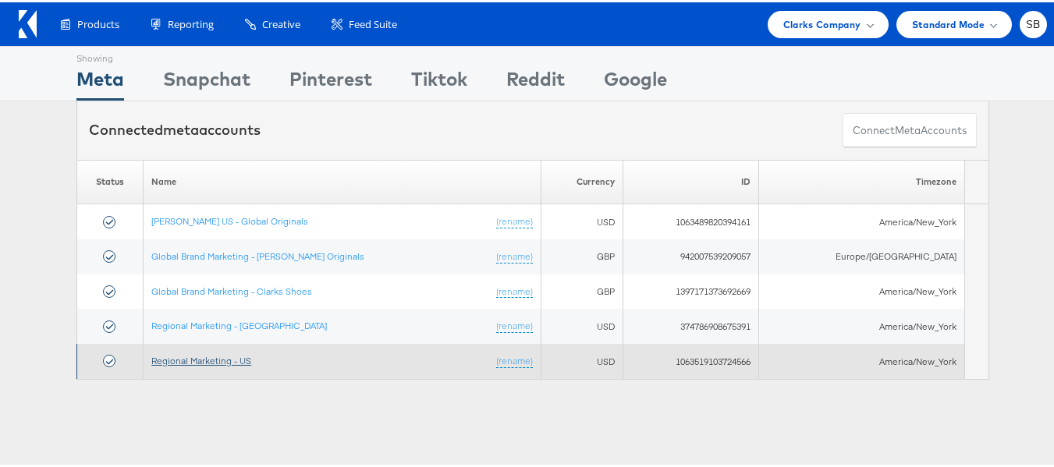  I want to click on span: Standard Mode, so click(948, 22).